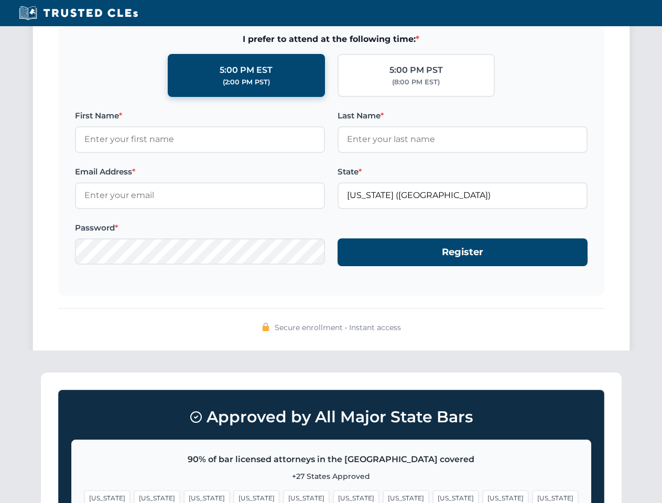 Image resolution: width=662 pixels, height=503 pixels. What do you see at coordinates (462, 116) in the screenshot?
I see `label: Last Name` at bounding box center [462, 116].